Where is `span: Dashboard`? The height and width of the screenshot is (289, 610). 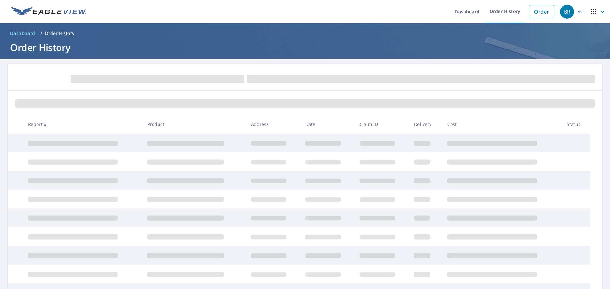 span: Dashboard is located at coordinates (23, 33).